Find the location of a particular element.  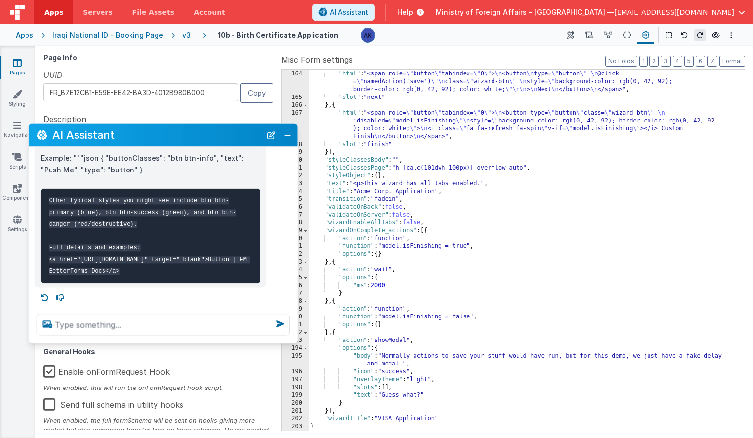

button: 1 is located at coordinates (643, 61).